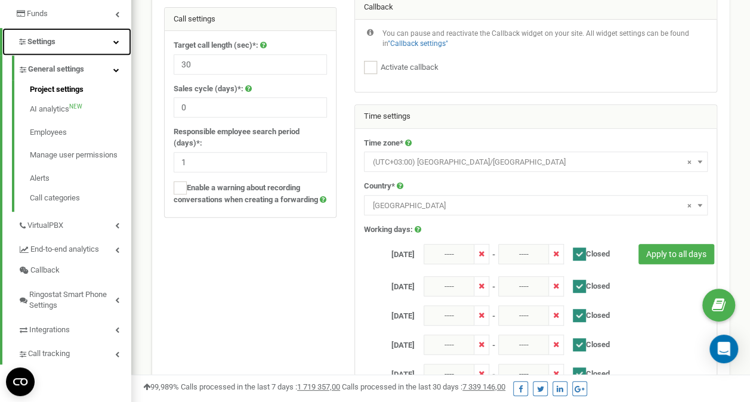 The image size is (750, 402). I want to click on span: Calls processed in the last 30 days :, so click(424, 387).